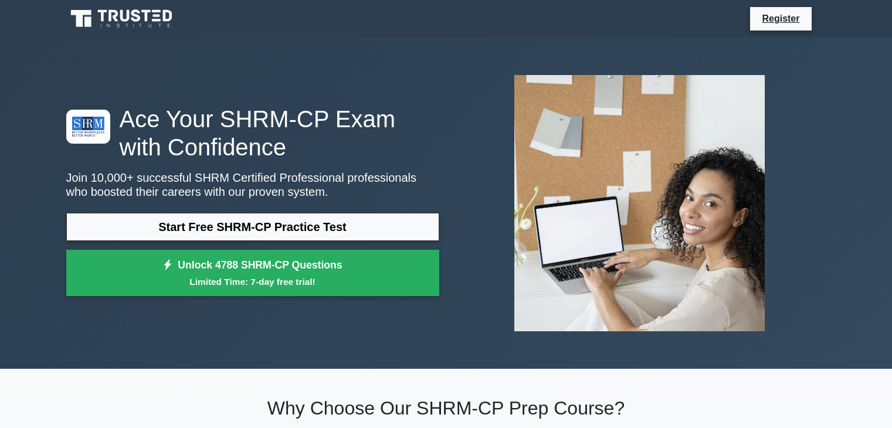  What do you see at coordinates (446, 408) in the screenshot?
I see `h2: Why Choose Our SHRM-CP Prep Course?` at bounding box center [446, 408].